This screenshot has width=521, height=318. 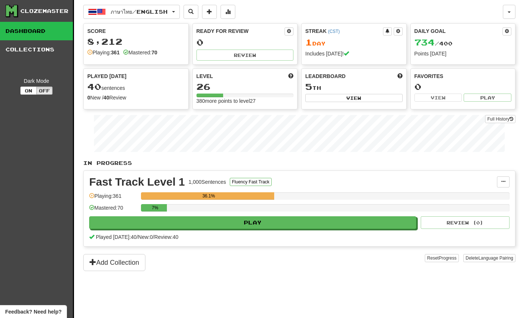 I want to click on button: Add sentence to collection, so click(x=210, y=12).